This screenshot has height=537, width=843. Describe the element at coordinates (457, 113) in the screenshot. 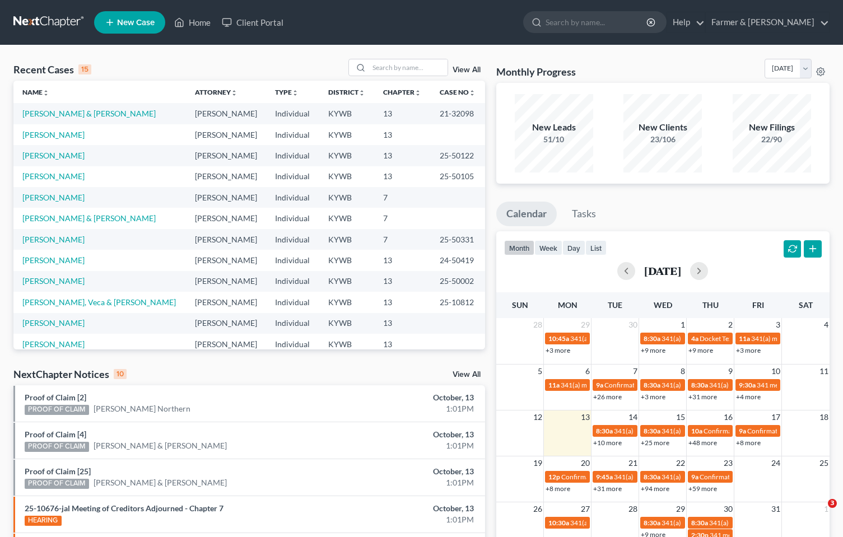

I see `td: 21-32098` at that location.